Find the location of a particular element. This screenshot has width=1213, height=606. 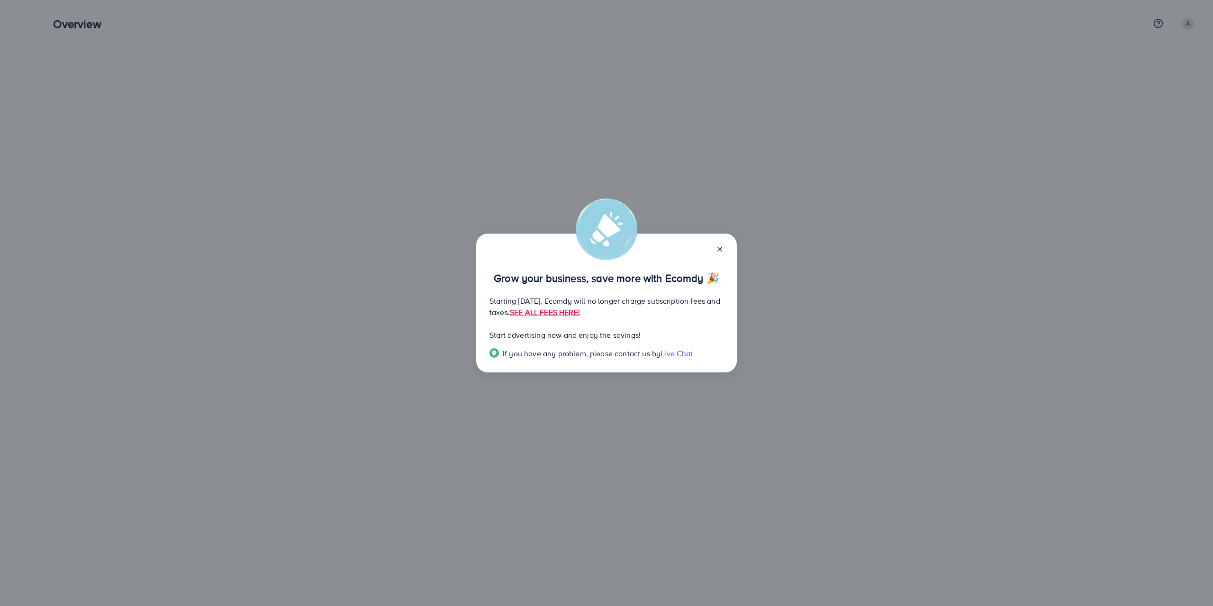

img: alert is located at coordinates (607, 229).